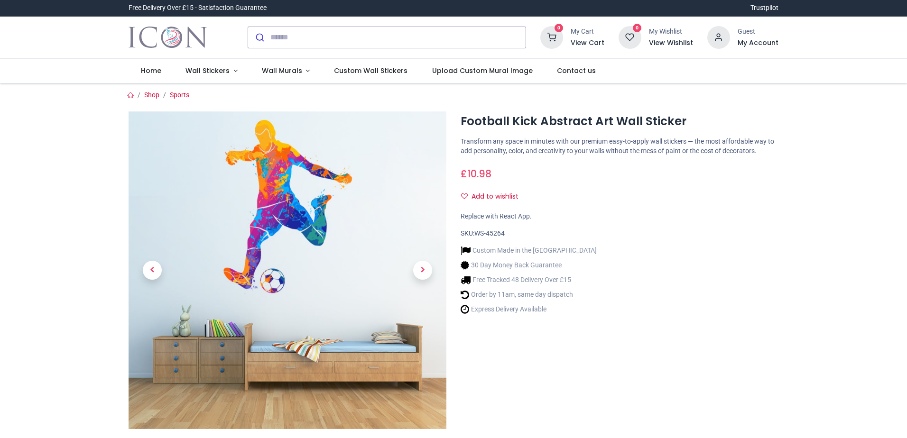 The width and height of the screenshot is (907, 438). What do you see at coordinates (423, 270) in the screenshot?
I see `span: Next` at bounding box center [423, 270].